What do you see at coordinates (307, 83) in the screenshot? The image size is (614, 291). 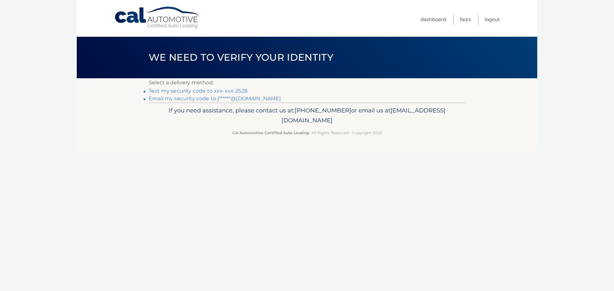 I see `p: Select a delivery method:` at bounding box center [307, 83].